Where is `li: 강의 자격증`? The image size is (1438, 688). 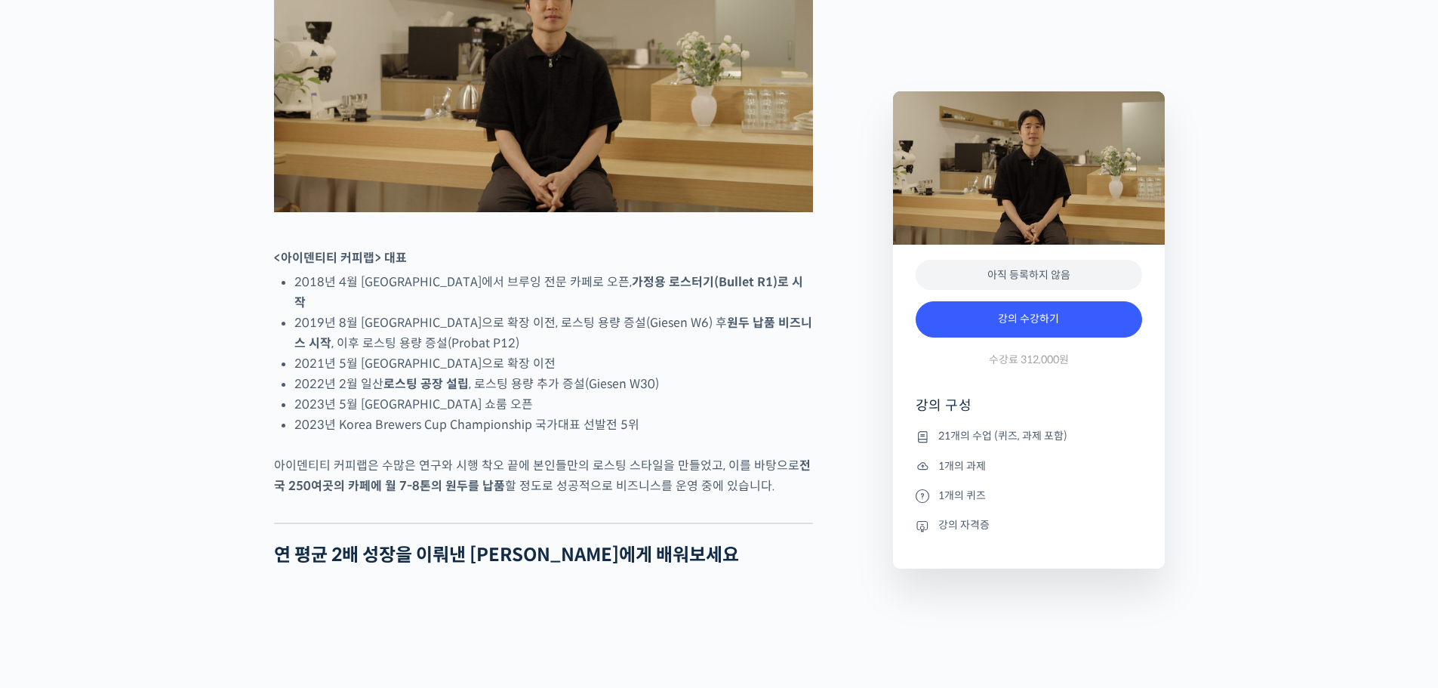 li: 강의 자격증 is located at coordinates (1029, 526).